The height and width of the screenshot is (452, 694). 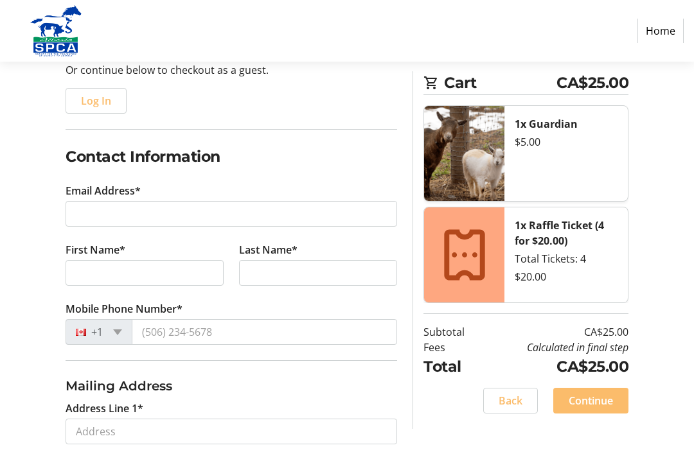 What do you see at coordinates (264, 333) in the screenshot?
I see `input: (506) 234-5678` at bounding box center [264, 333].